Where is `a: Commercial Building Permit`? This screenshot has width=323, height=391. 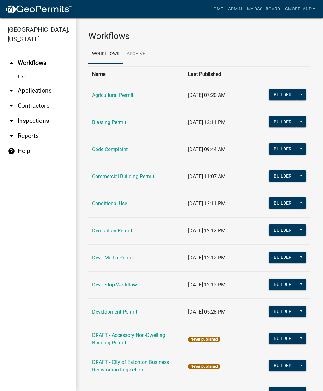 a: Commercial Building Permit is located at coordinates (123, 177).